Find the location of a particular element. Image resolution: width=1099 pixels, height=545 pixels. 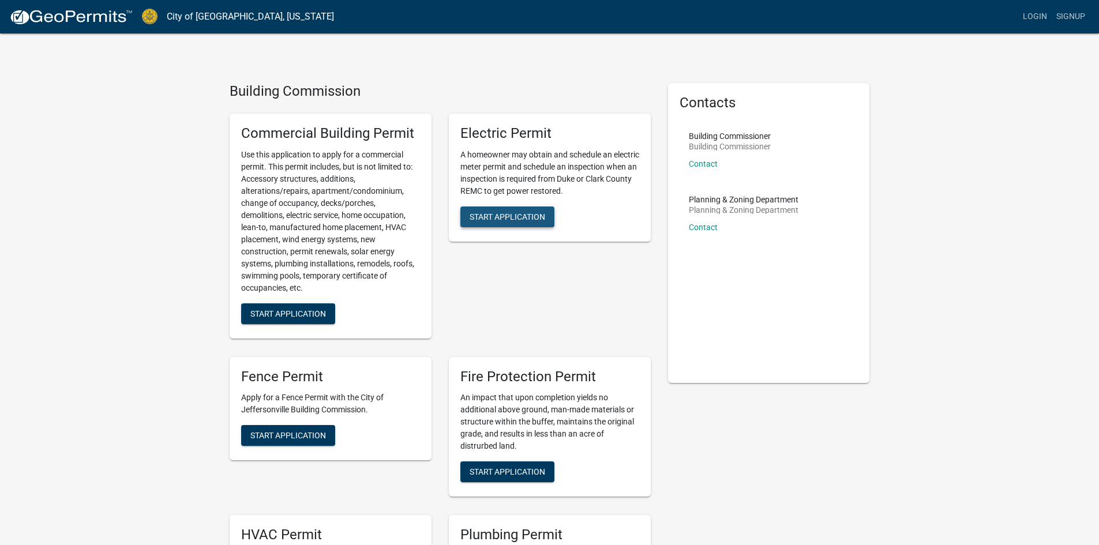

p: Apply for a Fence Permit with the City of Jeffersonville Building Commission. is located at coordinates (330, 404).